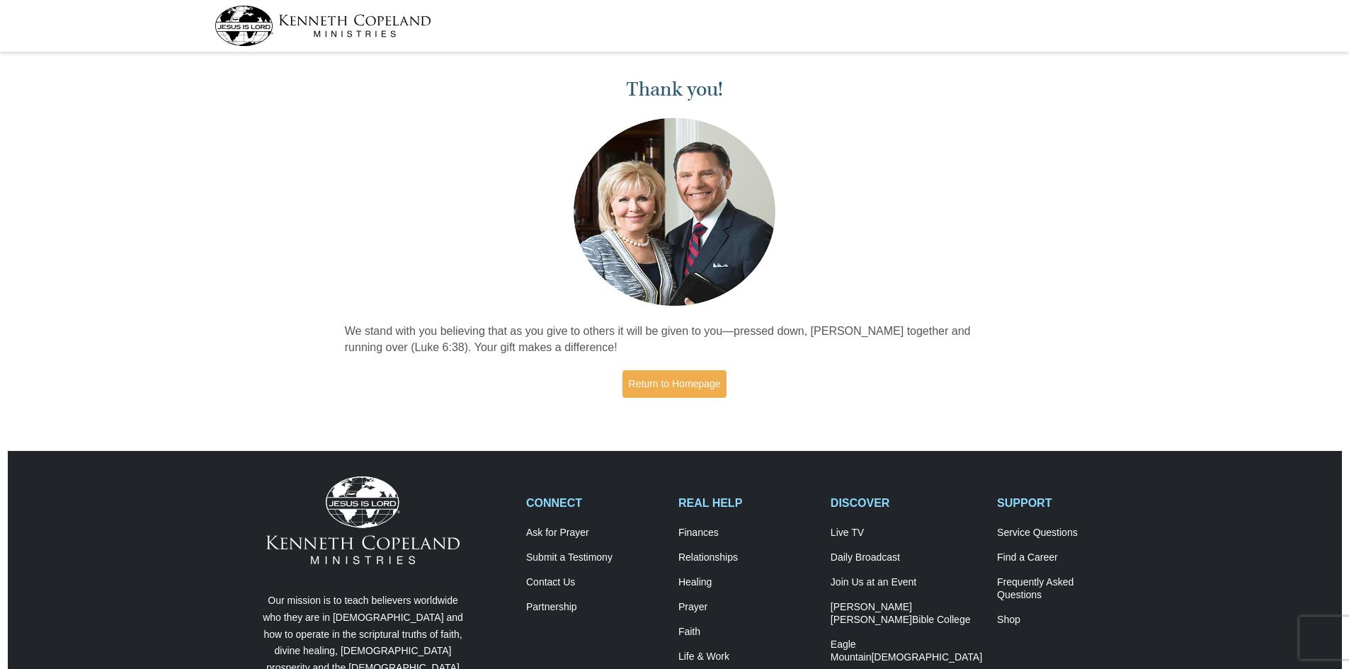 Image resolution: width=1349 pixels, height=669 pixels. What do you see at coordinates (906, 583) in the screenshot?
I see `a: Join Us at an Event` at bounding box center [906, 583].